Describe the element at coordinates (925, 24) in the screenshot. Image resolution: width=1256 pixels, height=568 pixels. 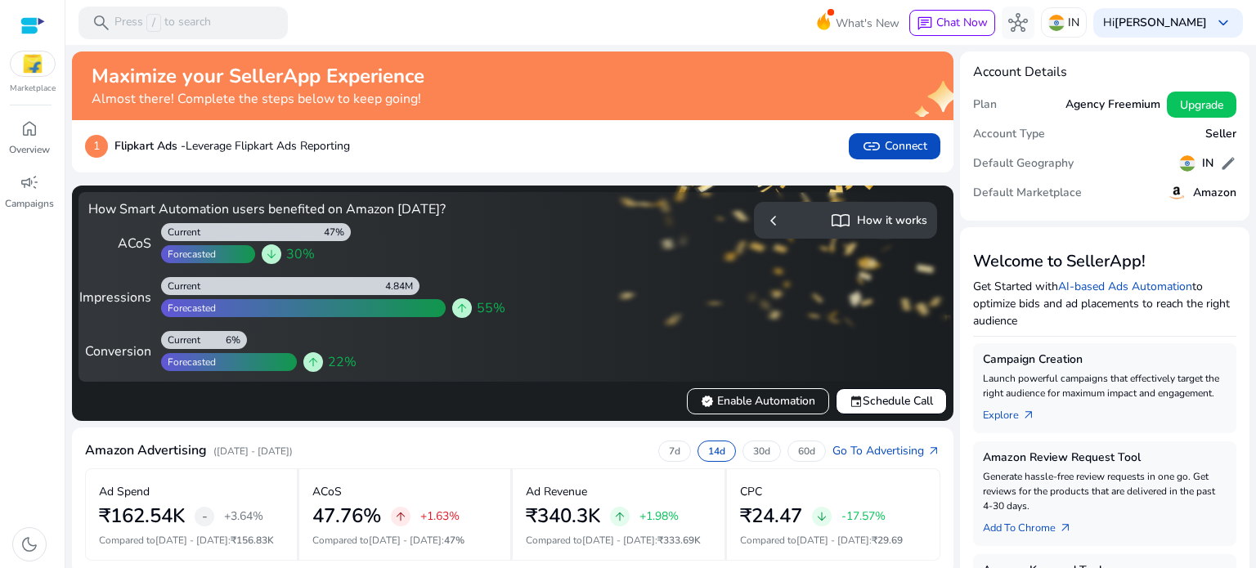
I see `span: chat` at that location.